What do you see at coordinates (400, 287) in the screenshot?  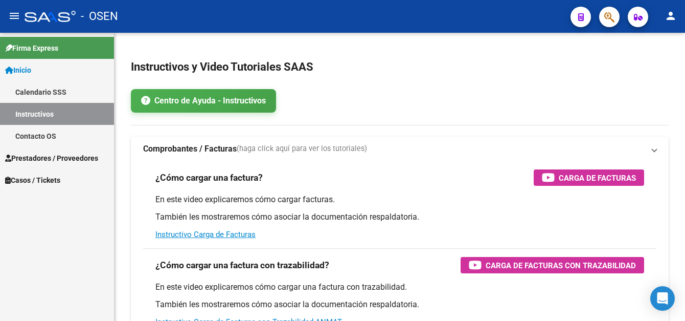 I see `p: En este video explicaremos cómo cargar una factura con trazabilidad.` at bounding box center [400, 287].